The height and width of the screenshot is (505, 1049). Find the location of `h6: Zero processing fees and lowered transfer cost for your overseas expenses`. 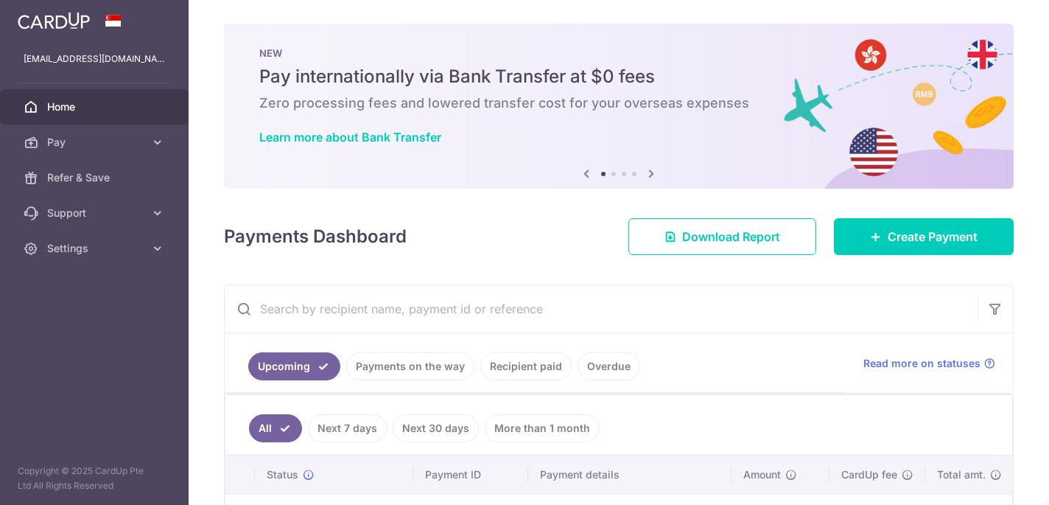

h6: Zero processing fees and lowered transfer cost for your overseas expenses is located at coordinates (619, 103).